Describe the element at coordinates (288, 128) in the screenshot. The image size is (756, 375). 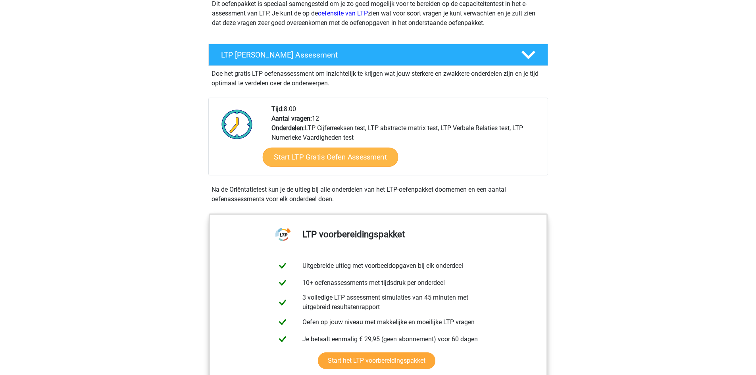
I see `b: Onderdelen:` at that location.